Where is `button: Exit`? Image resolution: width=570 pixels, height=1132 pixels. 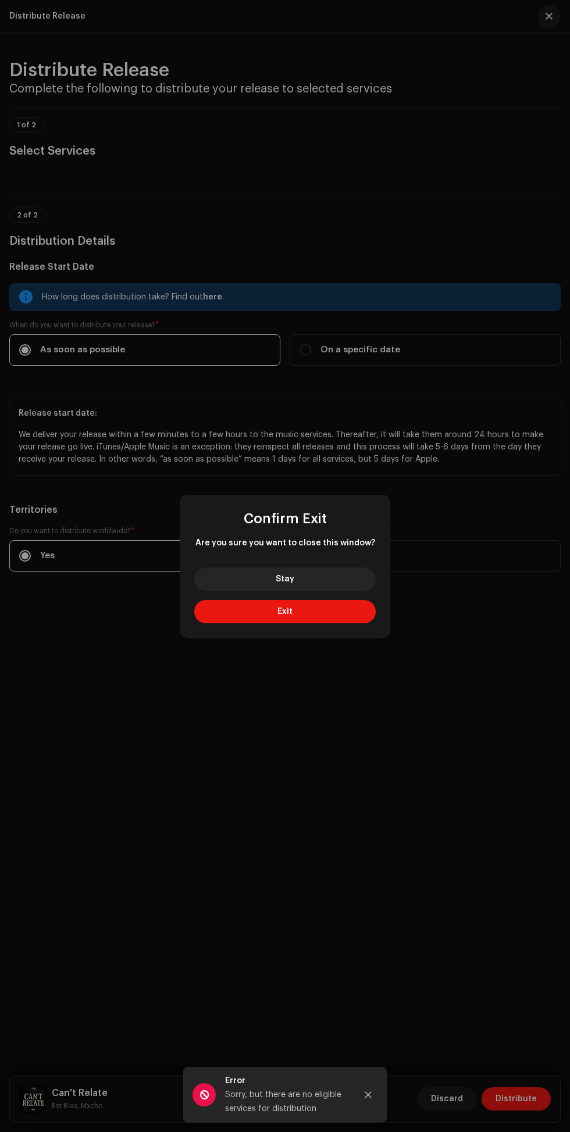
button: Exit is located at coordinates (285, 611).